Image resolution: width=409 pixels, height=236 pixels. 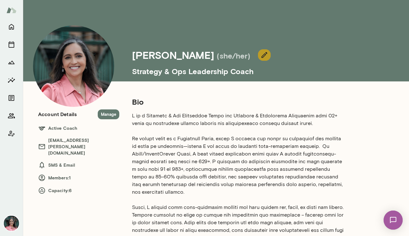 What do you see at coordinates (11, 10) in the screenshot?
I see `img: Mento` at bounding box center [11, 10].